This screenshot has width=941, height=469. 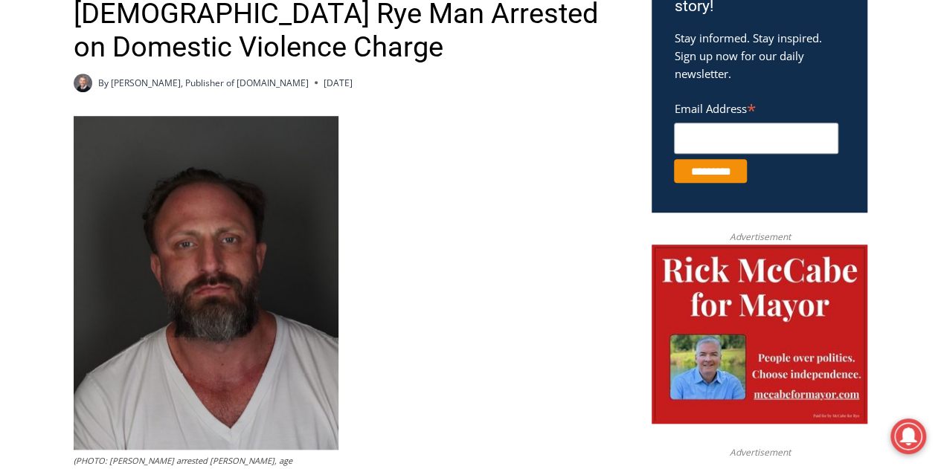 I want to click on p: Stay informed. Stay inspired. Sign up now for our daily newsletter., so click(x=759, y=56).